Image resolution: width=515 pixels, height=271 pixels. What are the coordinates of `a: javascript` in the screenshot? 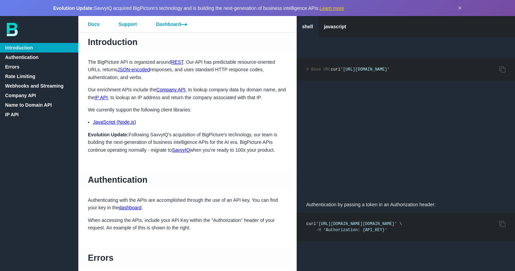 It's located at (335, 27).